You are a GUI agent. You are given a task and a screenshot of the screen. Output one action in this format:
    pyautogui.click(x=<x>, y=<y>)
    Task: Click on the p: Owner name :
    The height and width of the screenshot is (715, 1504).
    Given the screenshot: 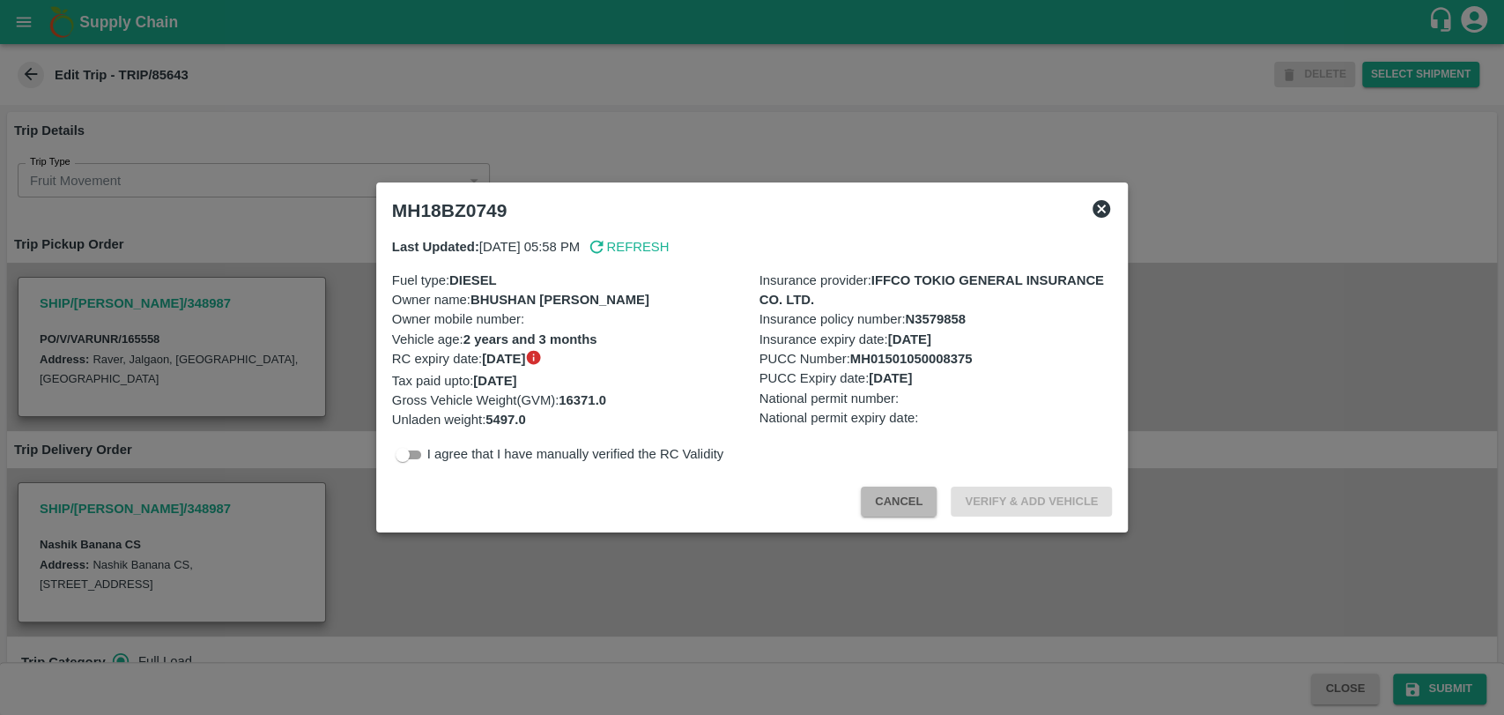 What is the action you would take?
    pyautogui.click(x=568, y=300)
    